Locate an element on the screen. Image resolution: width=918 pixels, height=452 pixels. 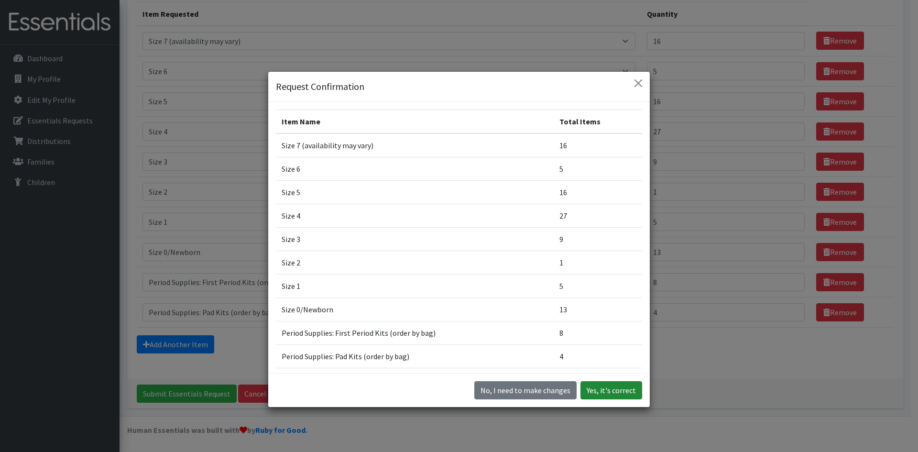
td: Size 2 is located at coordinates (415, 263).